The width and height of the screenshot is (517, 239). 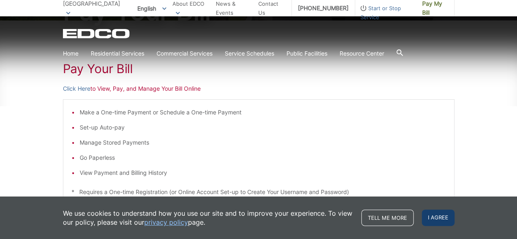 What do you see at coordinates (152, 8) in the screenshot?
I see `span: English` at bounding box center [152, 8].